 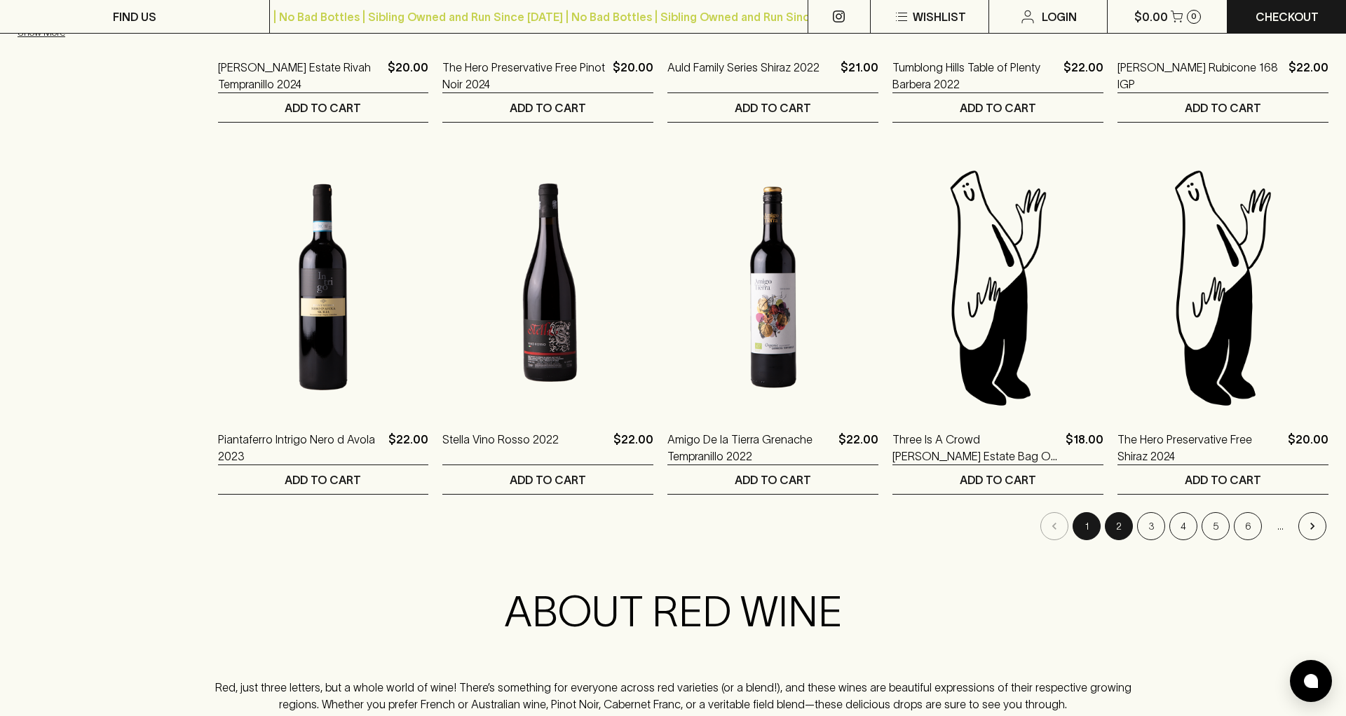 I want to click on p: $21.00, so click(x=859, y=76).